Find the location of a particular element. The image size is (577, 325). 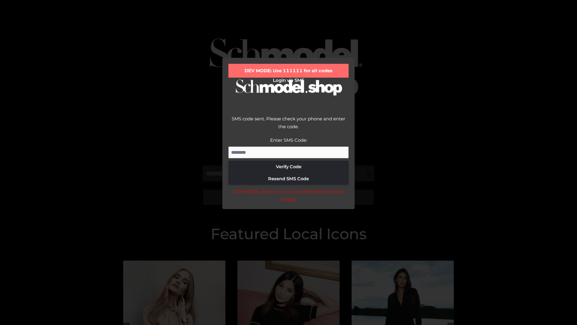

div: SMS code sent. Please check your phone and enter the code. is located at coordinates (288, 125).